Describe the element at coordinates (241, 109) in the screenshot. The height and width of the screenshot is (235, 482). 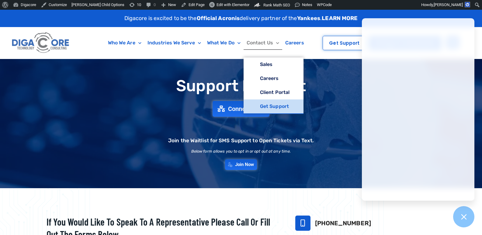
I see `a: Connect Now` at that location.